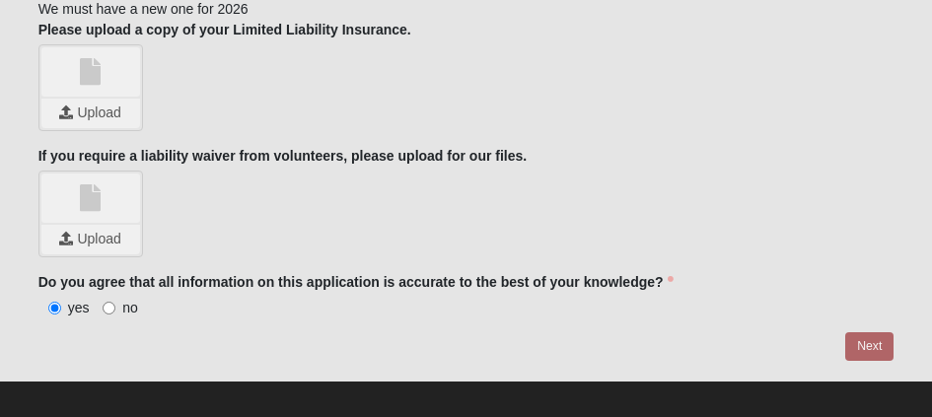 The image size is (932, 417). I want to click on label: Do you agree that all information on this application is accurate to the best of your knowledge?, so click(356, 282).